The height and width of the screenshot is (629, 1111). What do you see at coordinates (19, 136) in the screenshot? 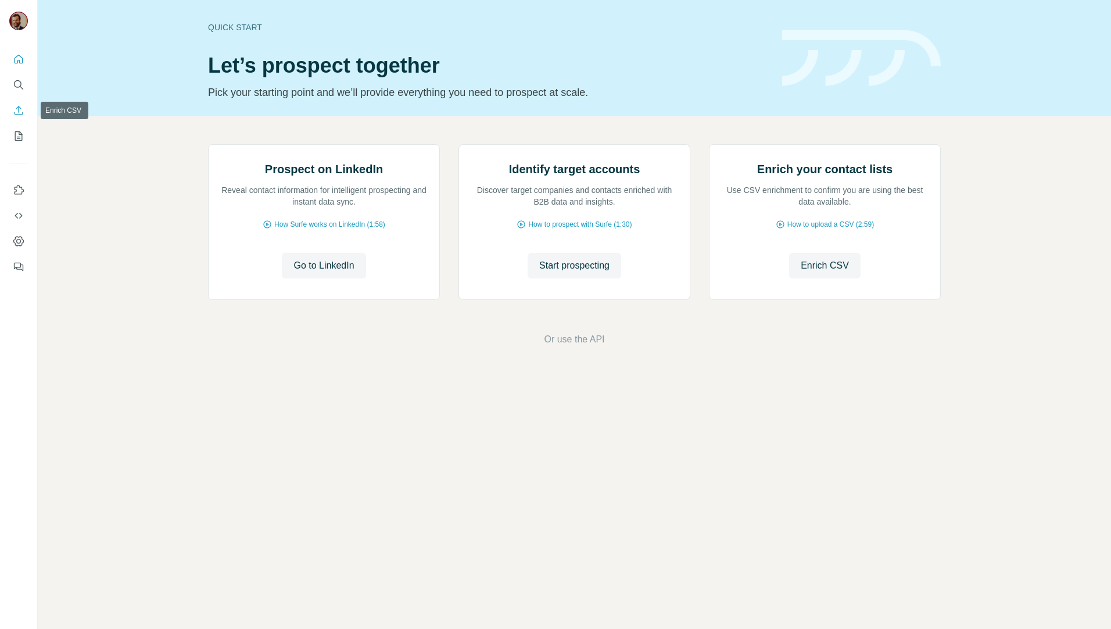
I see `button: My lists` at bounding box center [19, 136].